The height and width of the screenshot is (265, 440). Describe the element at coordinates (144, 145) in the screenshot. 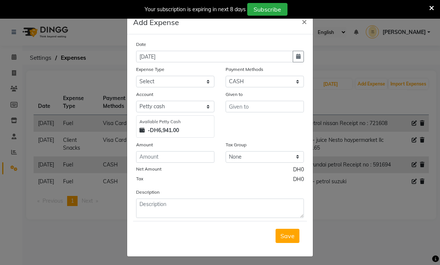

I see `label: Amount` at that location.